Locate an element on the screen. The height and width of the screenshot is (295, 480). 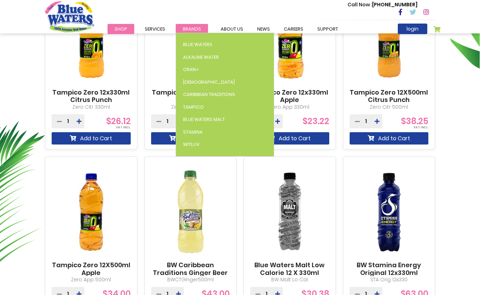
p: Zero App 500ml is located at coordinates (91, 279).